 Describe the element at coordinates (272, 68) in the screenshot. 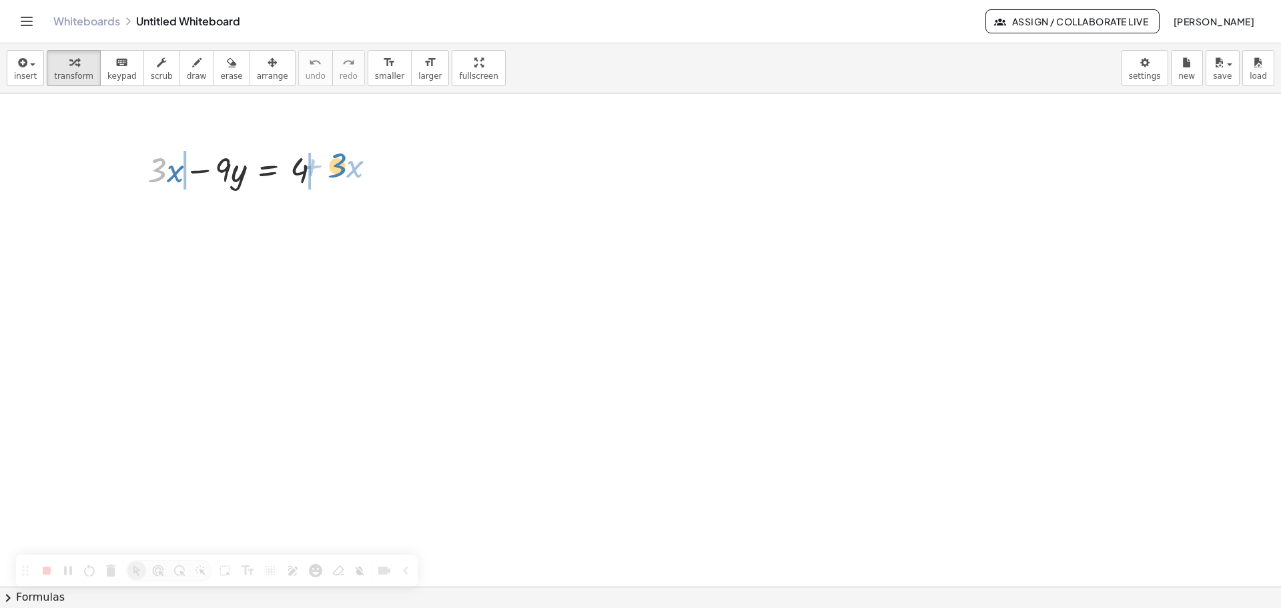

I see `button: arrange` at that location.